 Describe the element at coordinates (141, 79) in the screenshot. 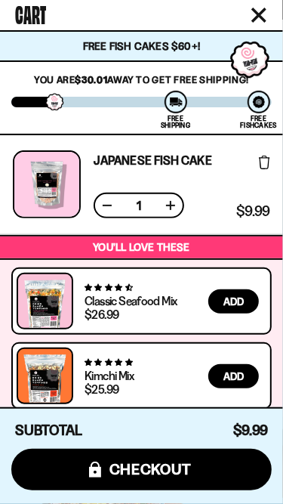

I see `p: You are away to get Free Shipping!` at that location.